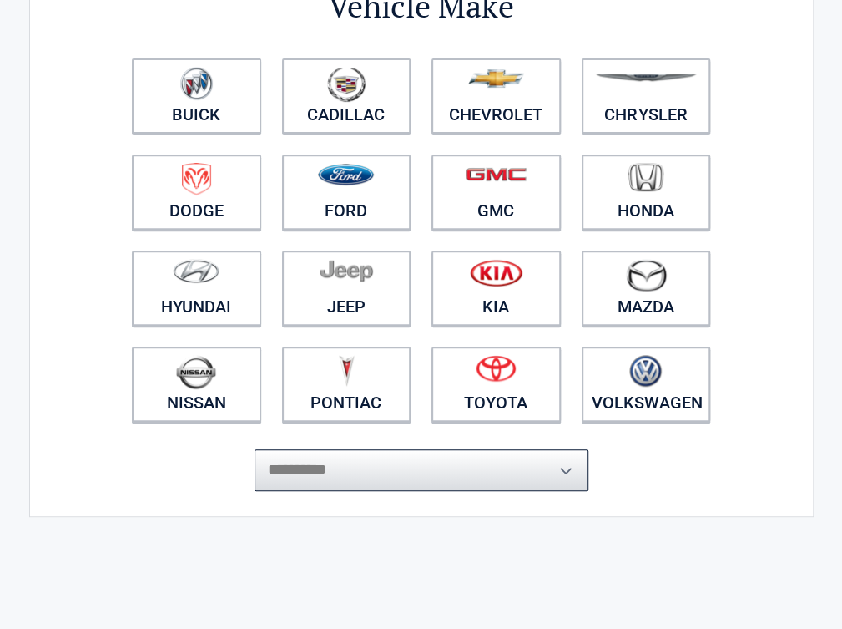 This screenshot has height=629, width=842. I want to click on a: Ford, so click(346, 192).